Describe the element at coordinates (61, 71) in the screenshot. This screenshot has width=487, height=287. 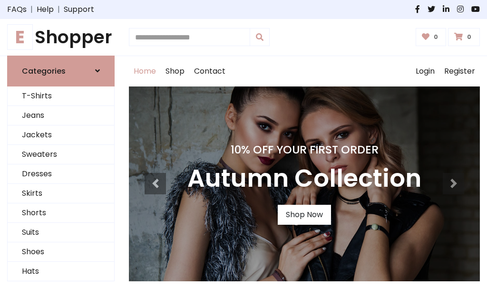
I see `a: Categories` at that location.